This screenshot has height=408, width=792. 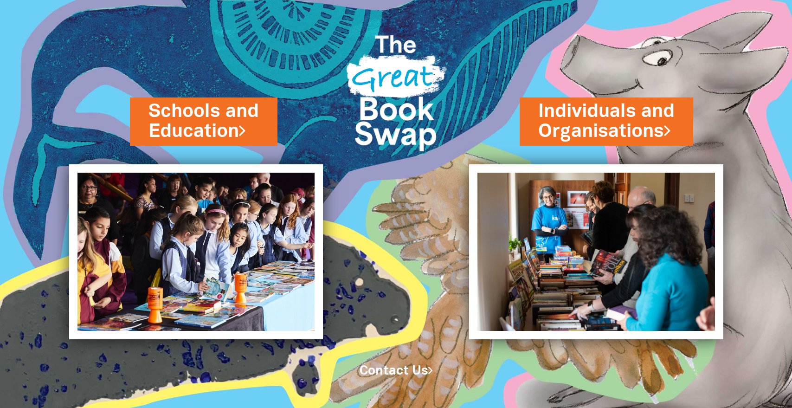 I want to click on a: Contact Us, so click(x=396, y=371).